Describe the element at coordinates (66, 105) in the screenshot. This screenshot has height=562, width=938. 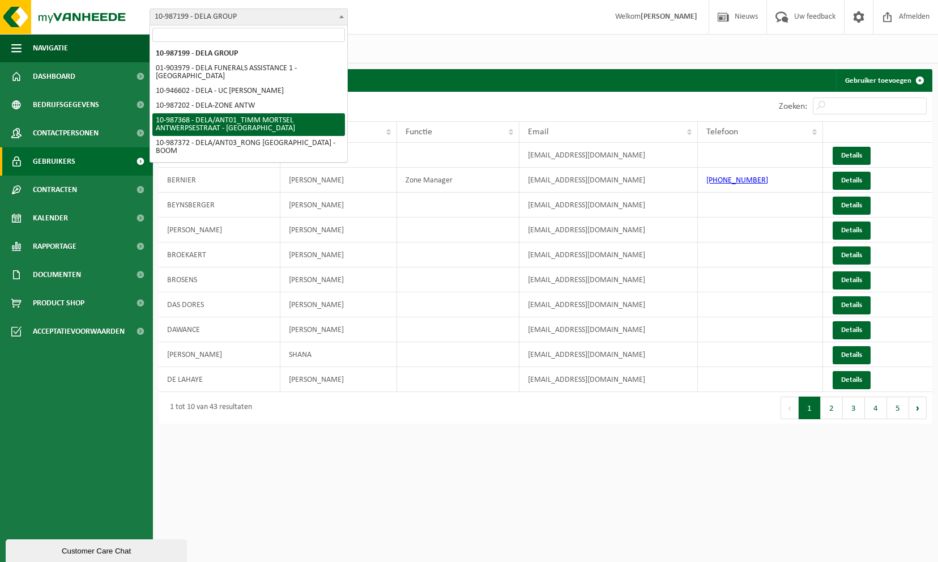
I see `span: Bedrijfsgegevens` at that location.